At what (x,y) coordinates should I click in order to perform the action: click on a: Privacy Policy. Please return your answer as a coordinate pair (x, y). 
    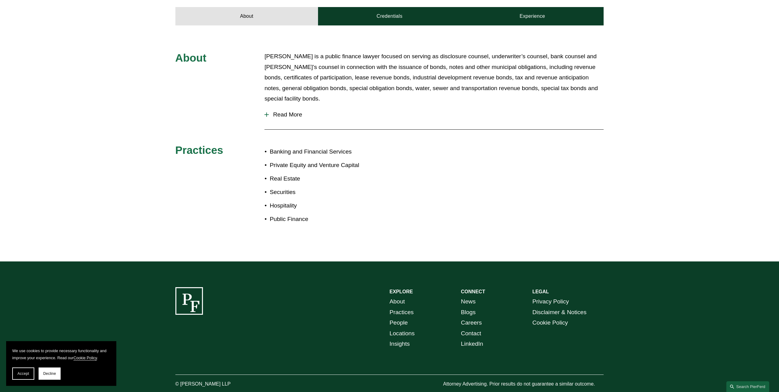
    Looking at the image, I should click on (550, 301).